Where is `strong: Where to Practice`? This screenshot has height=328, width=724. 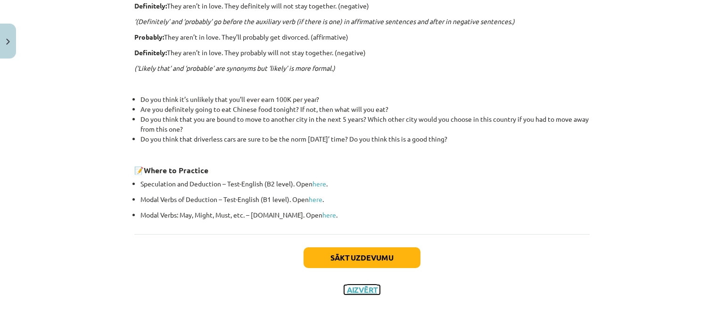
strong: Where to Practice is located at coordinates (176, 170).